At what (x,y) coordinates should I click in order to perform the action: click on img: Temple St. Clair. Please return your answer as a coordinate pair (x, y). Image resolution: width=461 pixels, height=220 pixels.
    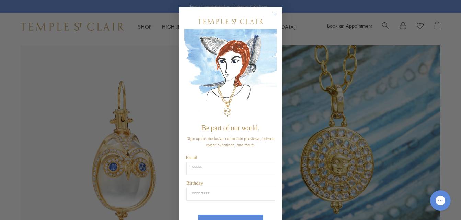
    Looking at the image, I should click on (231, 21).